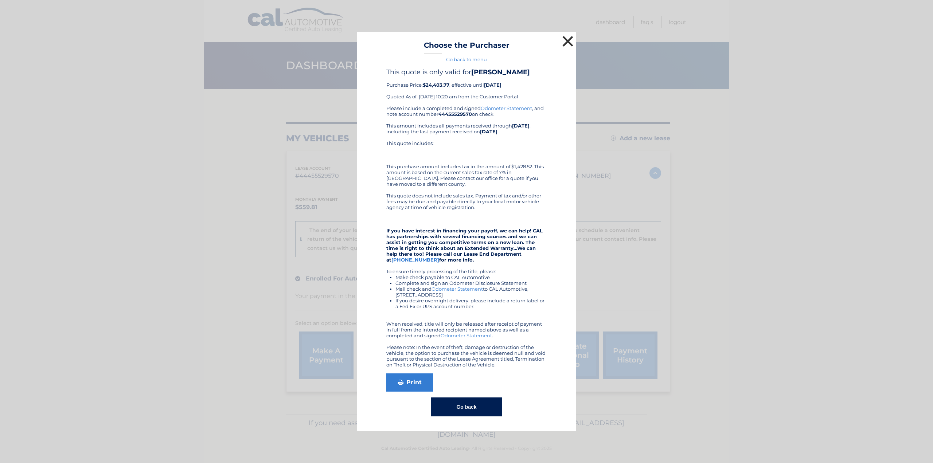 This screenshot has width=933, height=463. What do you see at coordinates (455, 114) in the screenshot?
I see `b: 44455529570` at bounding box center [455, 114].